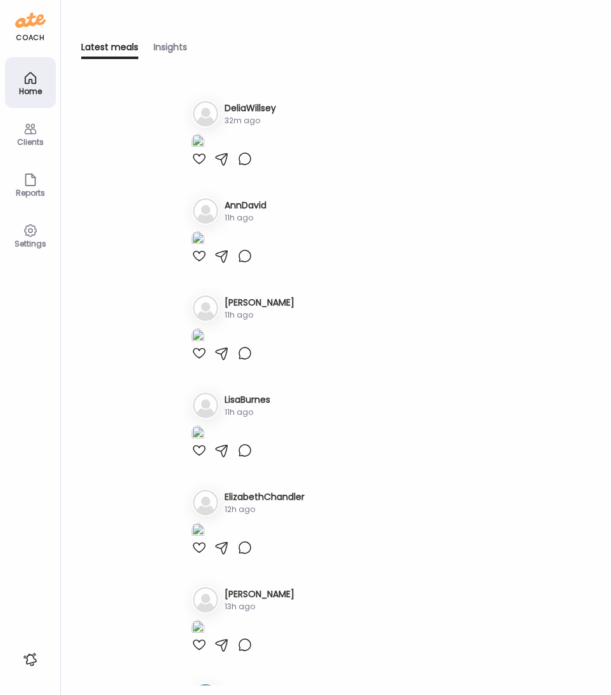 The height and width of the screenshot is (695, 611). Describe the element at coordinates (198, 531) in the screenshot. I see `img: images%2FLmewejLqqxYGdaZecVheXEEv6Df2%2FFoPHgSMJTsndA3HpHY2C%2FqBYuwF2iS7YjY3FJlDkF_1080` at that location.